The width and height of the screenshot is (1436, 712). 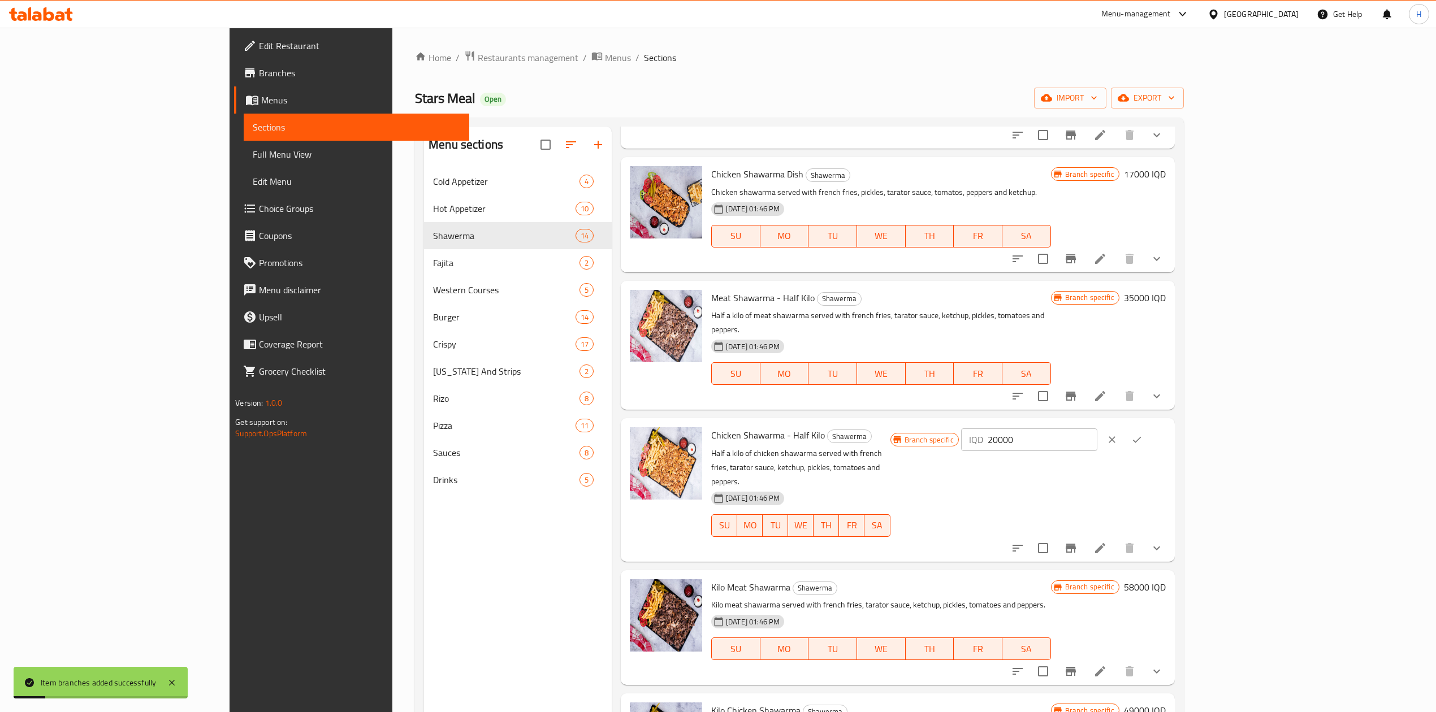 I want to click on span: Meat Shawarma - Half Kilo, so click(x=763, y=298).